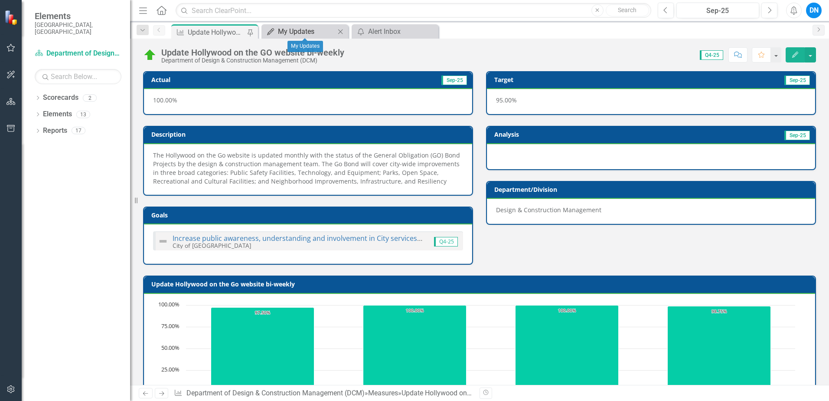 This screenshot has width=829, height=401. I want to click on h3: Update Hollywood on the Go website bi-weekly, so click(481, 284).